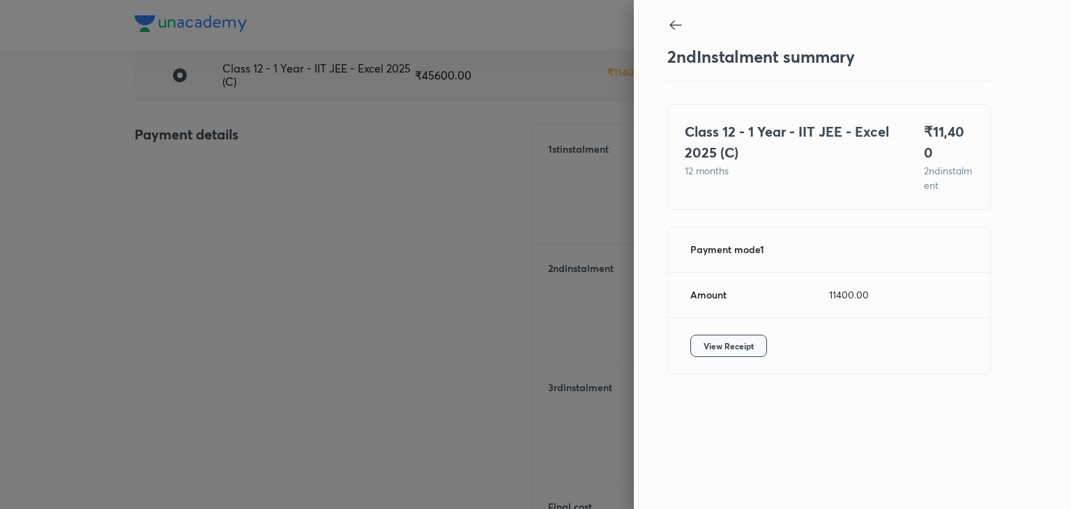  I want to click on div: Amount, so click(760, 295).